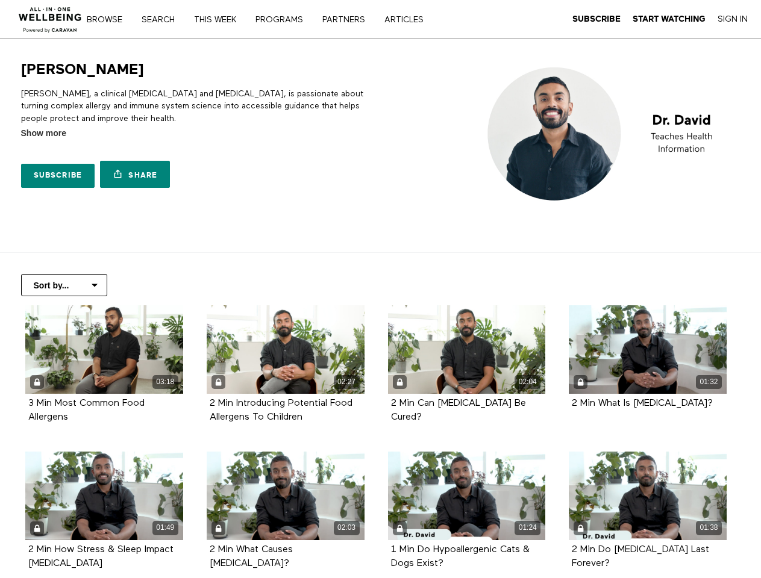 Image resolution: width=761 pixels, height=578 pixels. I want to click on strong: 2 Min Can Allergies Be Cured?, so click(458, 410).